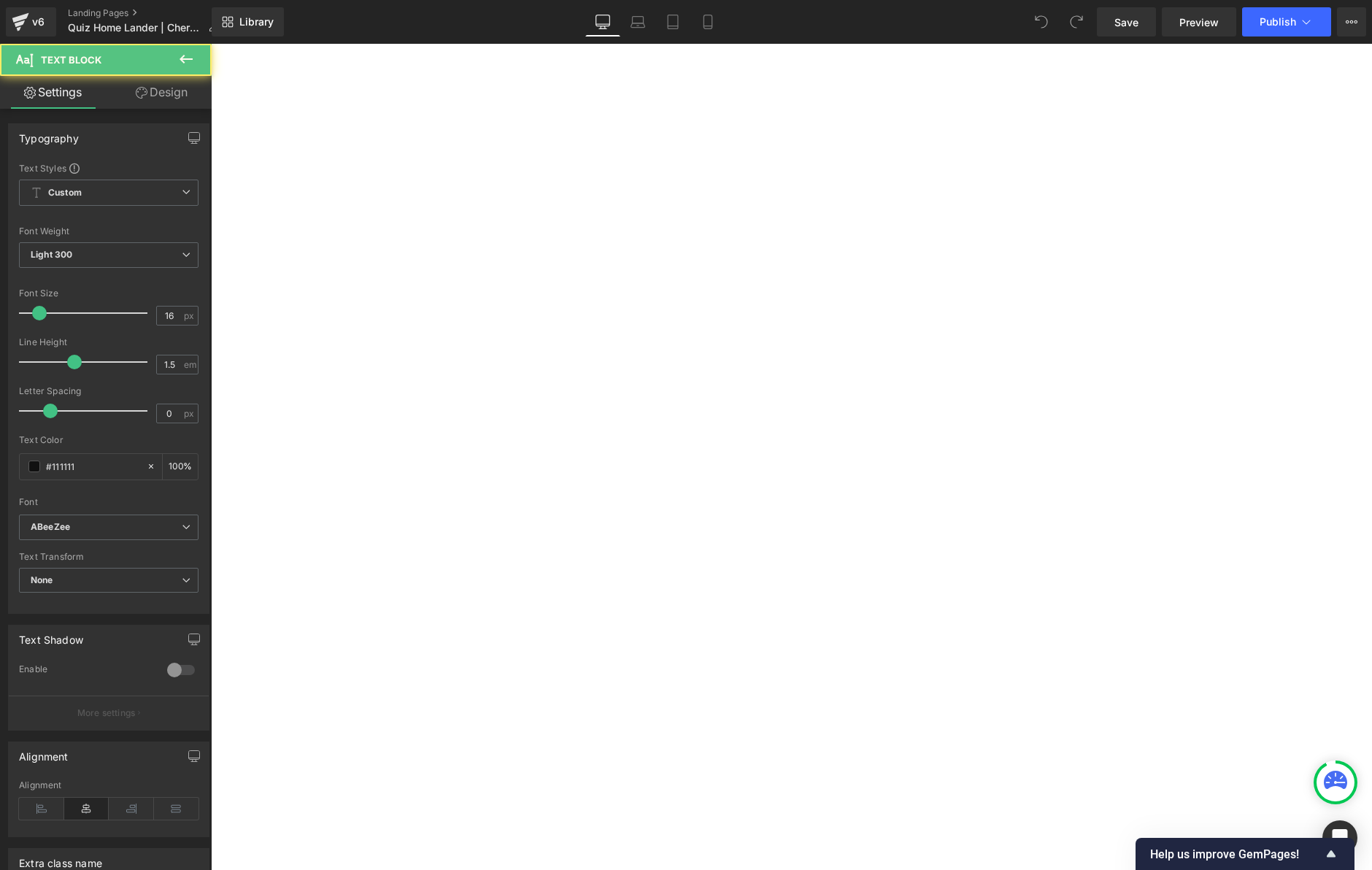  Describe the element at coordinates (1236, 854) in the screenshot. I see `span: Help us improve GemPages!` at that location.